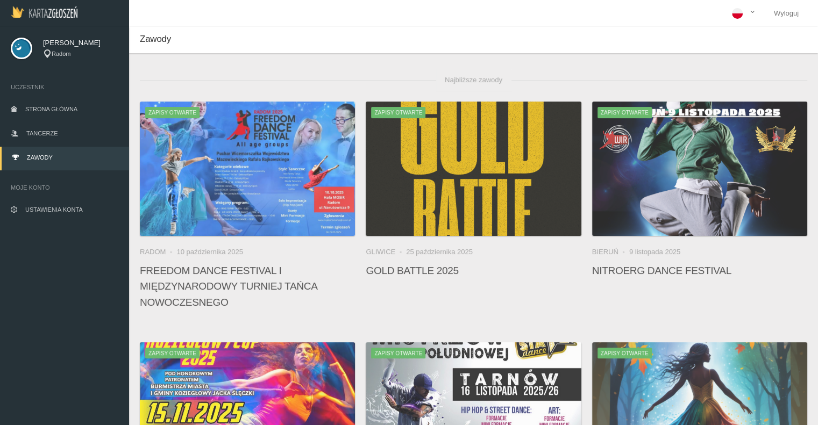  What do you see at coordinates (247, 169) in the screenshot?
I see `img: FREEDOM DANCE FESTIVAL I Międzynarodowy Turniej Tańca Nowoczesnego` at bounding box center [247, 169].